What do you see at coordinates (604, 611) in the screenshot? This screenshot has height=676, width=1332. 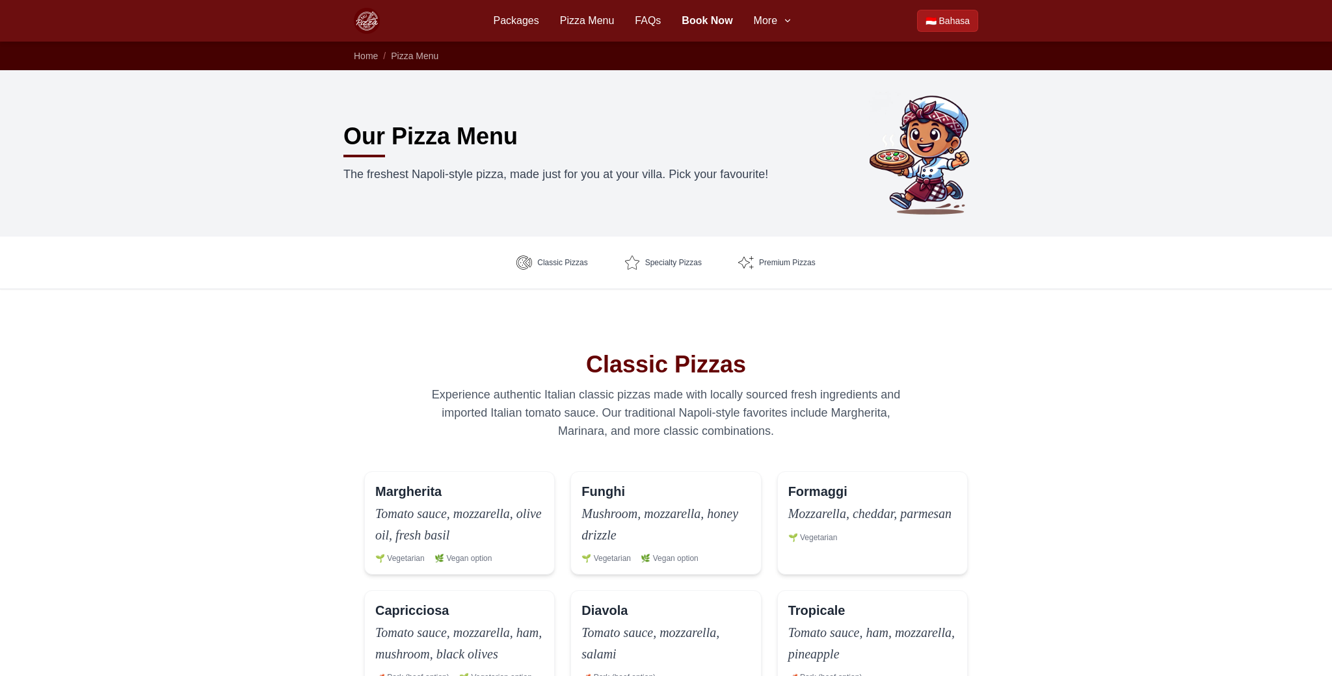 I see `h3: Diavola` at bounding box center [604, 611].